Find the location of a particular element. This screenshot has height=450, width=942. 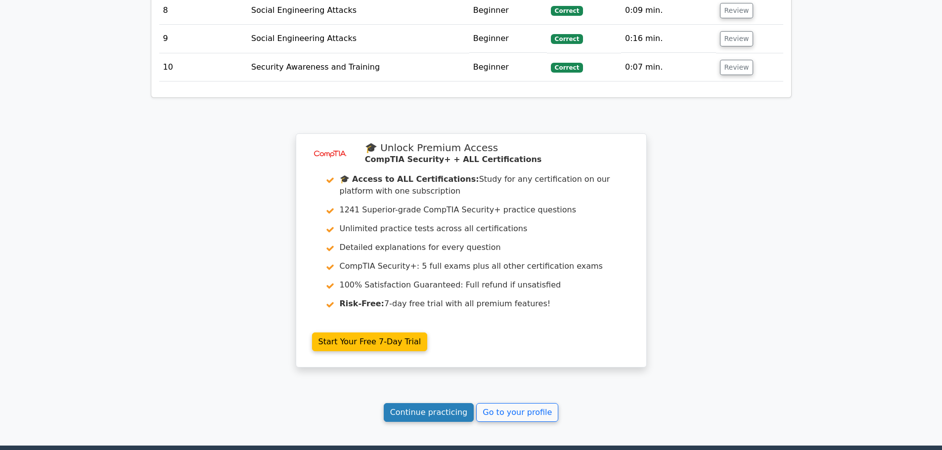

td: 0:16 min. is located at coordinates (668, 39).